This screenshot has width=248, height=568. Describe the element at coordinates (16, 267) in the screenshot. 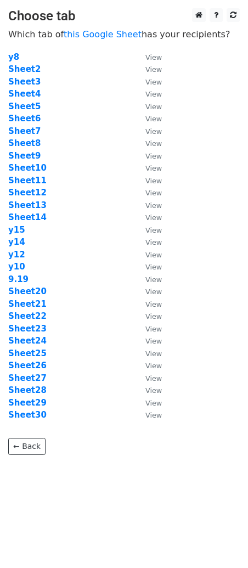

I see `strong: y10` at that location.